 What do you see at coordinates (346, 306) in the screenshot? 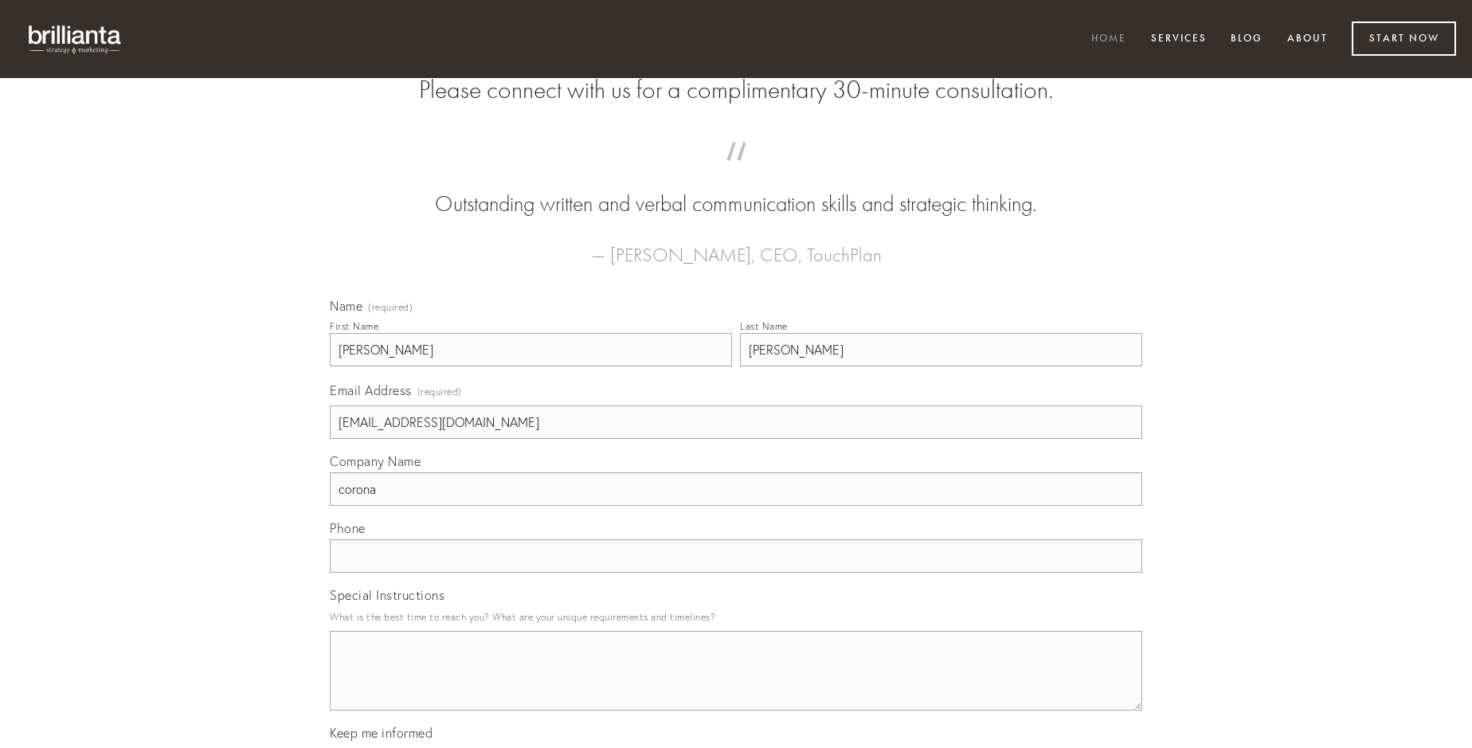
I see `span: Name` at bounding box center [346, 306].